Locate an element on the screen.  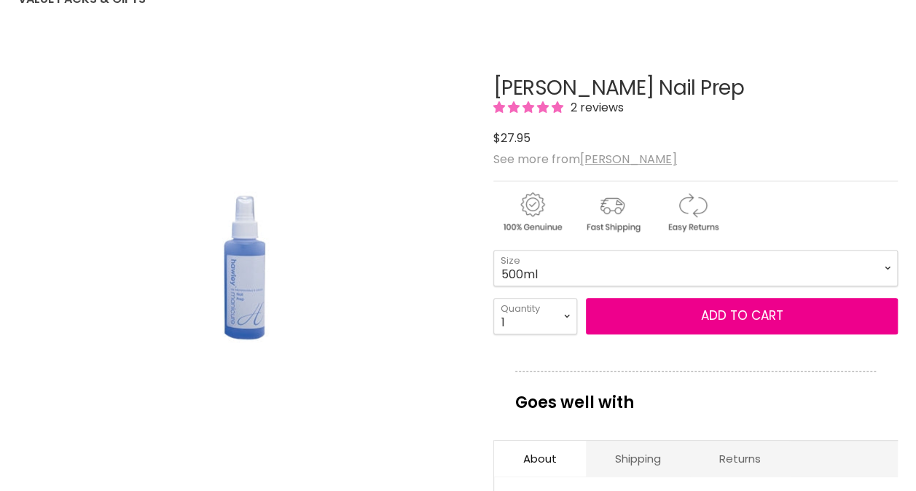
span: $27.95 is located at coordinates (512, 138).